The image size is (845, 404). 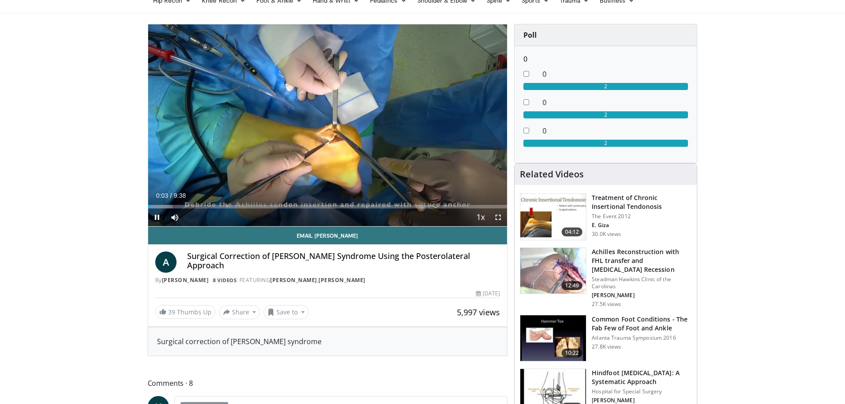 I want to click on span: 9:38, so click(x=180, y=196).